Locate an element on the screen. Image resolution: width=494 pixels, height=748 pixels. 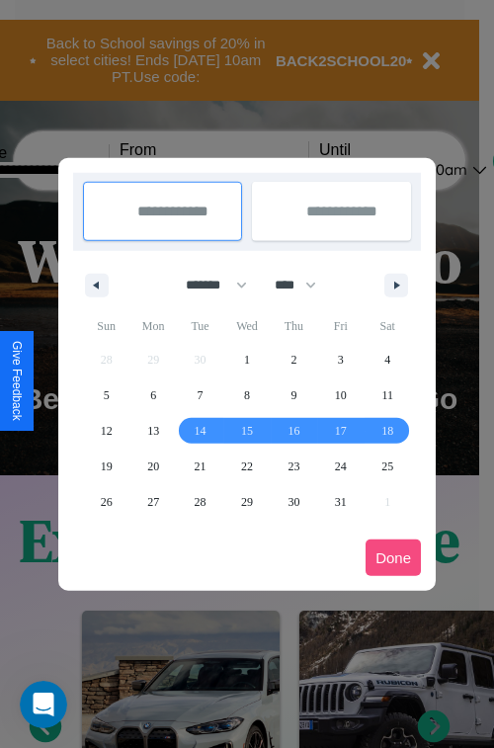
button: 31 is located at coordinates (340, 502).